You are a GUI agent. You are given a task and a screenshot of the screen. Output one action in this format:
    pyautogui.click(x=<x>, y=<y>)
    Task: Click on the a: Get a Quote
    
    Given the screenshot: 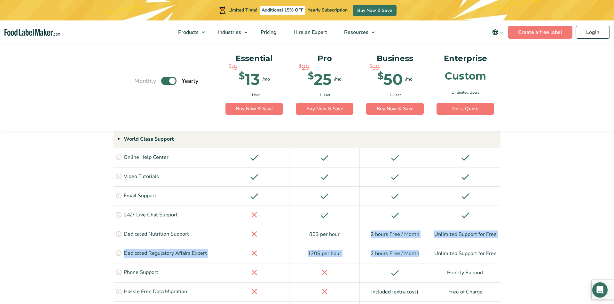 What is the action you would take?
    pyautogui.click(x=466, y=109)
    